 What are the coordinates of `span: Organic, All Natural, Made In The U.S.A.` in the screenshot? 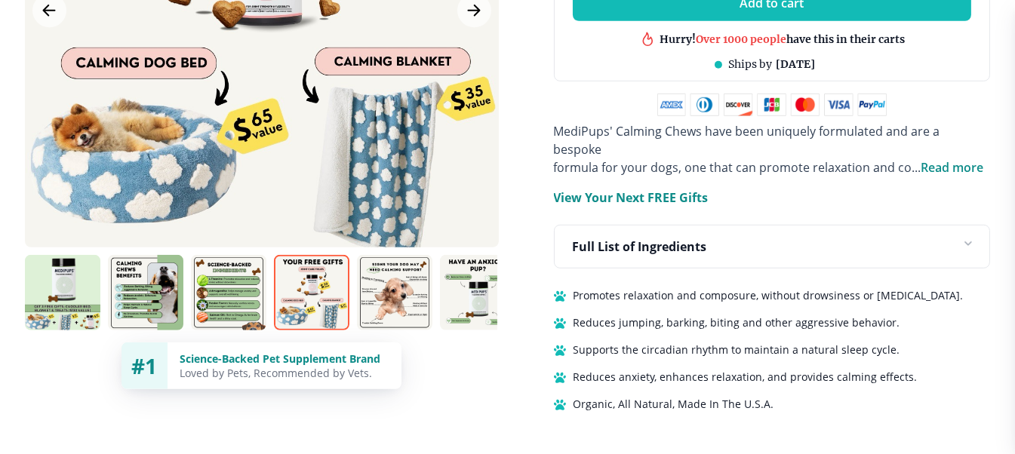 It's located at (674, 404).